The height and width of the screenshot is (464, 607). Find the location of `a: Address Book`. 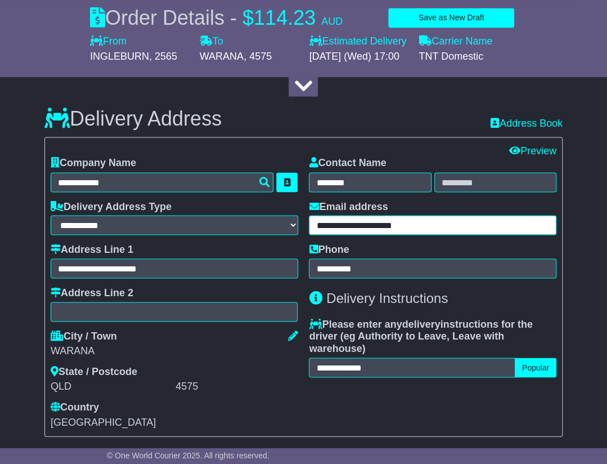

a: Address Book is located at coordinates (527, 123).